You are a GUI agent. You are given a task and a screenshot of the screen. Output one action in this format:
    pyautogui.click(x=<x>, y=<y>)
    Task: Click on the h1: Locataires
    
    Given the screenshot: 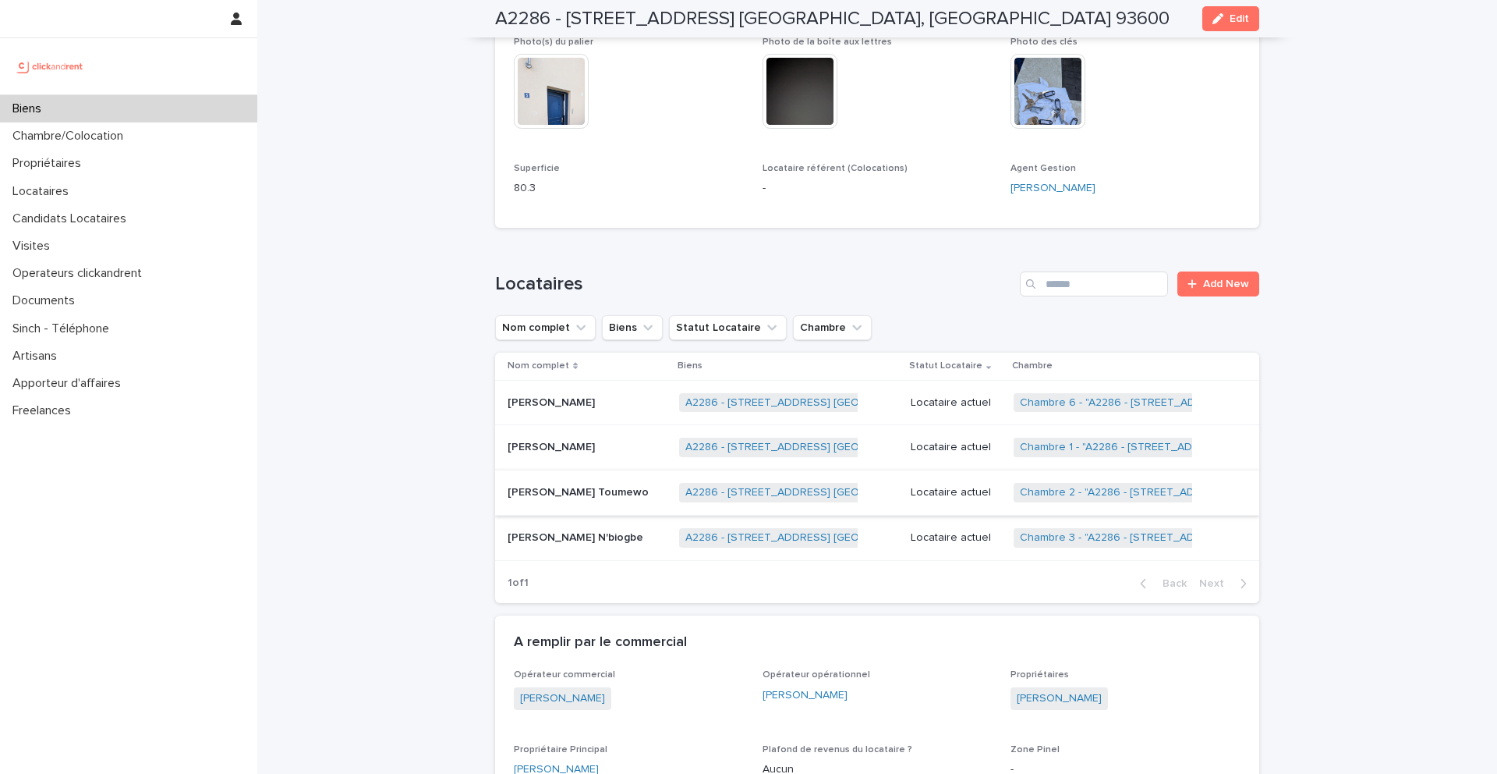 What is the action you would take?
    pyautogui.click(x=754, y=284)
    